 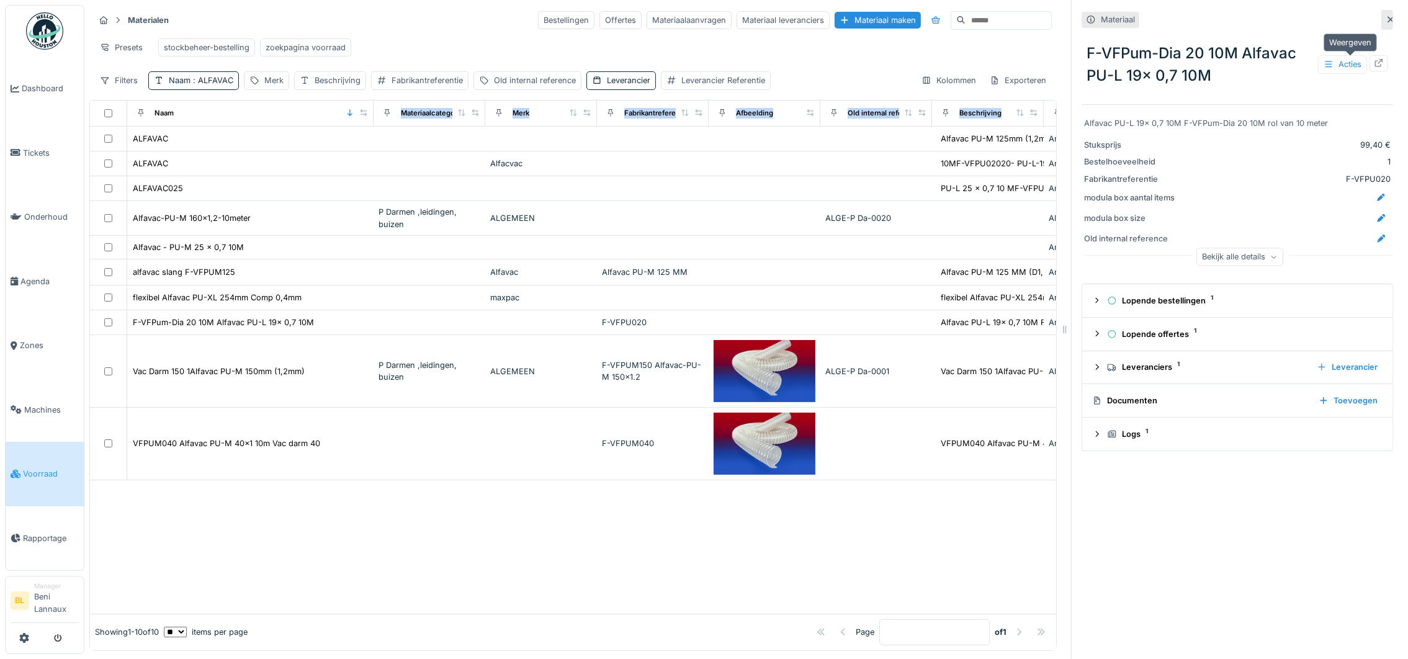 I want to click on div: Alfavac-PU-M 160x1,2-10meter, so click(x=192, y=218).